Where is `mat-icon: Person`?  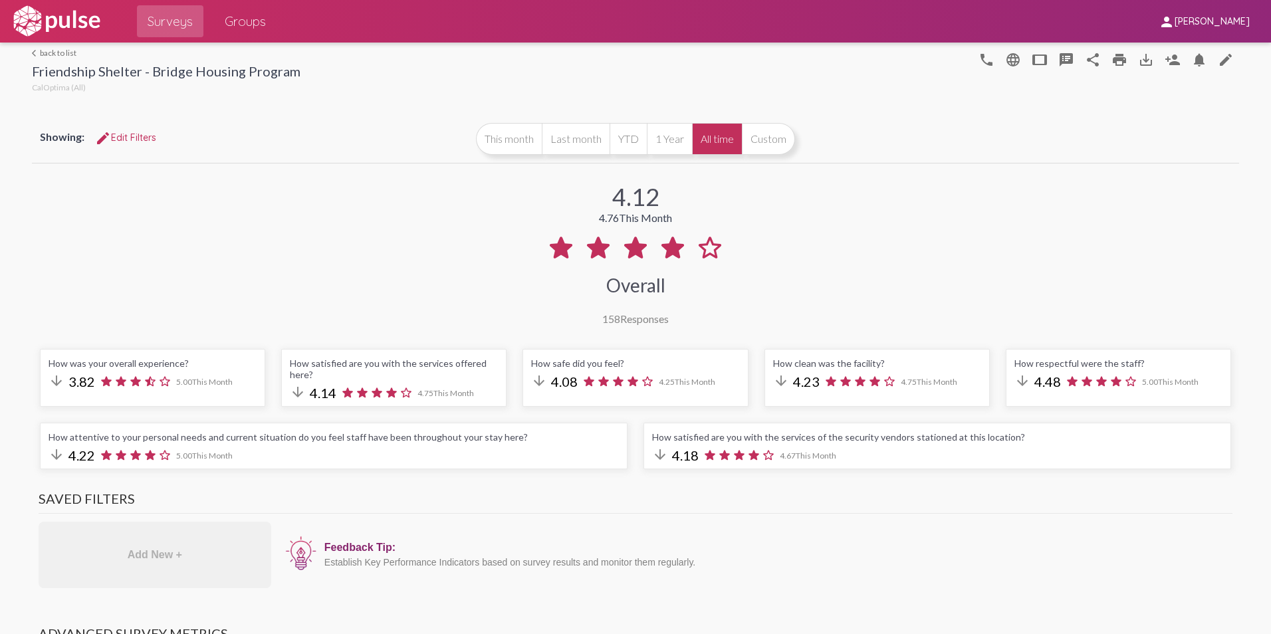 mat-icon: Person is located at coordinates (1173, 60).